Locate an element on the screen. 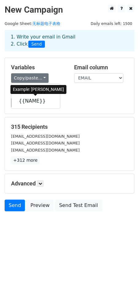 This screenshot has width=139, height=304. span: Daily emails left: 1500 is located at coordinates (111, 24).